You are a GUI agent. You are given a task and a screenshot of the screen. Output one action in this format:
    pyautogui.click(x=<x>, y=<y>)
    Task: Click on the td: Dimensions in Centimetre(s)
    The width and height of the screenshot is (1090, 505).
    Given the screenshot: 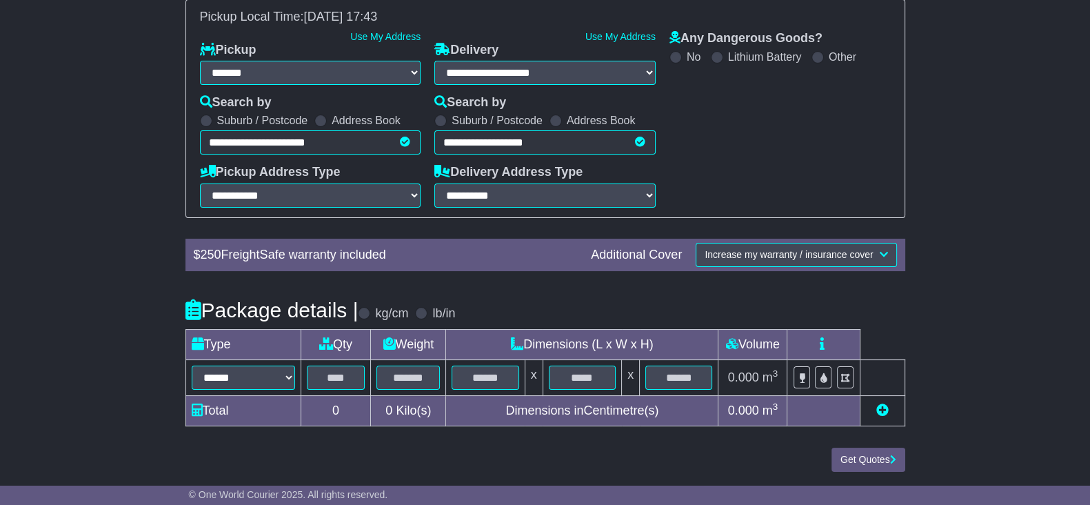 What is the action you would take?
    pyautogui.click(x=582, y=410)
    